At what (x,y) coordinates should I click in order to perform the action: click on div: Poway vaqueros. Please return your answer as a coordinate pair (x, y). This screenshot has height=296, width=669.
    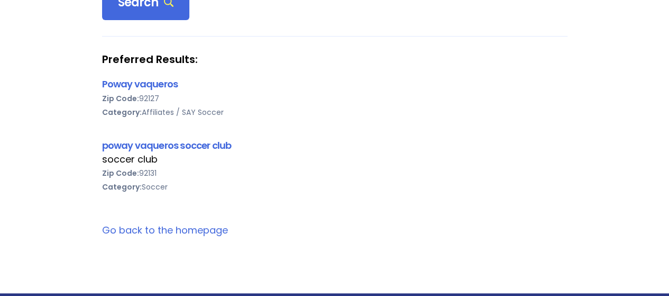
    Looking at the image, I should click on (335, 84).